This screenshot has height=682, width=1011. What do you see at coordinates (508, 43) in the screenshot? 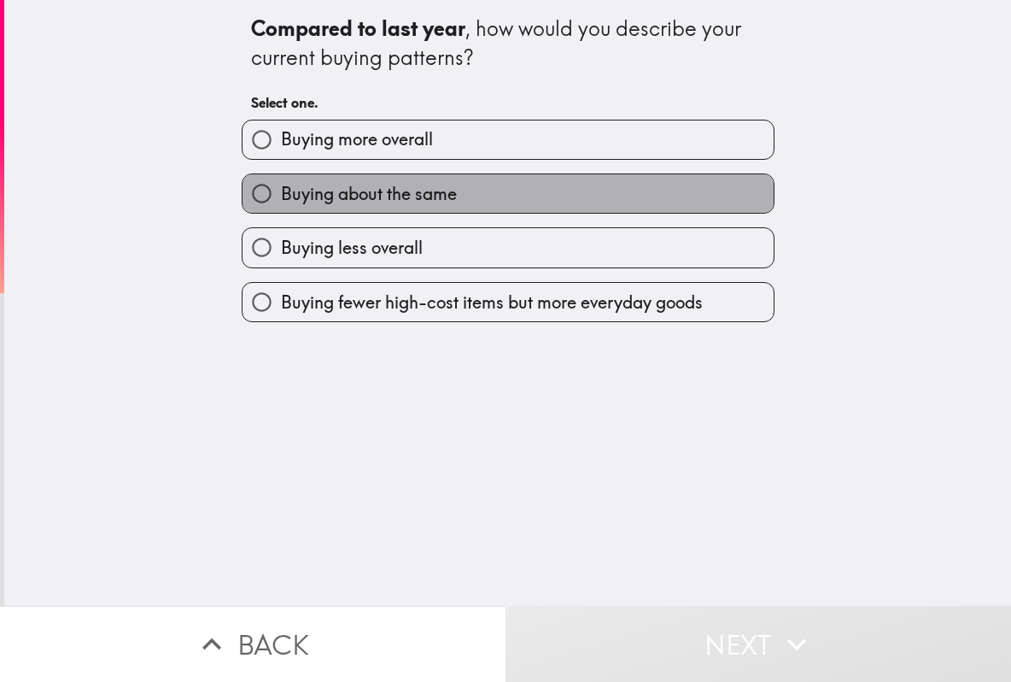
I see `div: , how would you describe your current buying patterns?` at bounding box center [508, 43].